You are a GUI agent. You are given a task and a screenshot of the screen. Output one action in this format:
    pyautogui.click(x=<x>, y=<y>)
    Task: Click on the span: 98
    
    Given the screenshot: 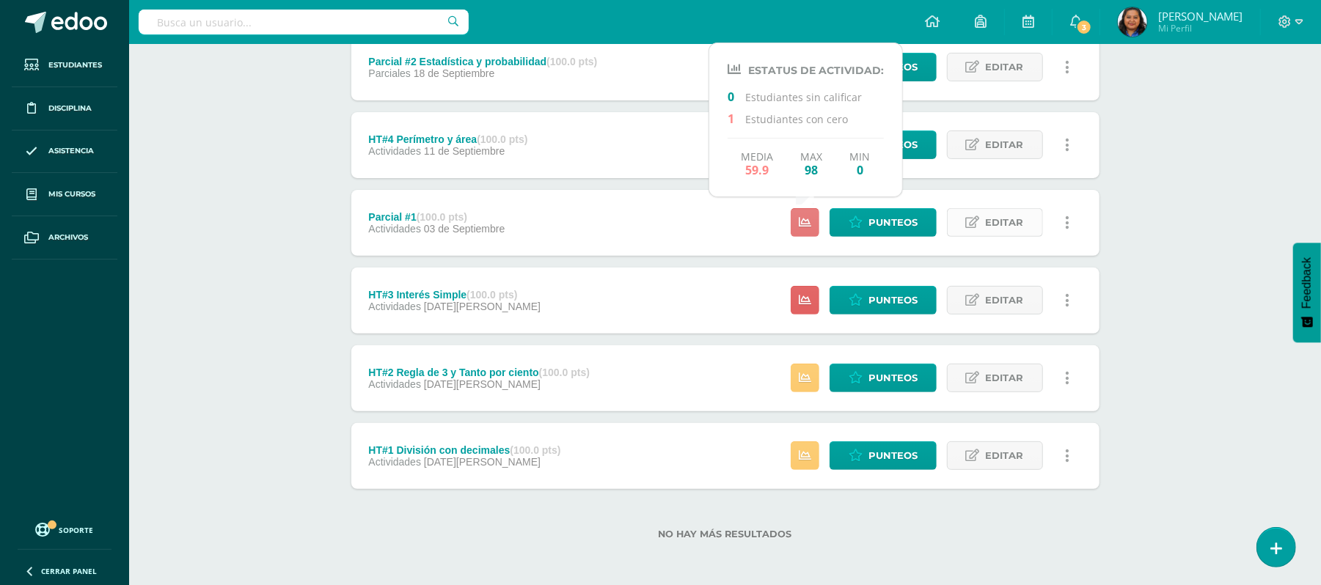 What is the action you would take?
    pyautogui.click(x=811, y=169)
    